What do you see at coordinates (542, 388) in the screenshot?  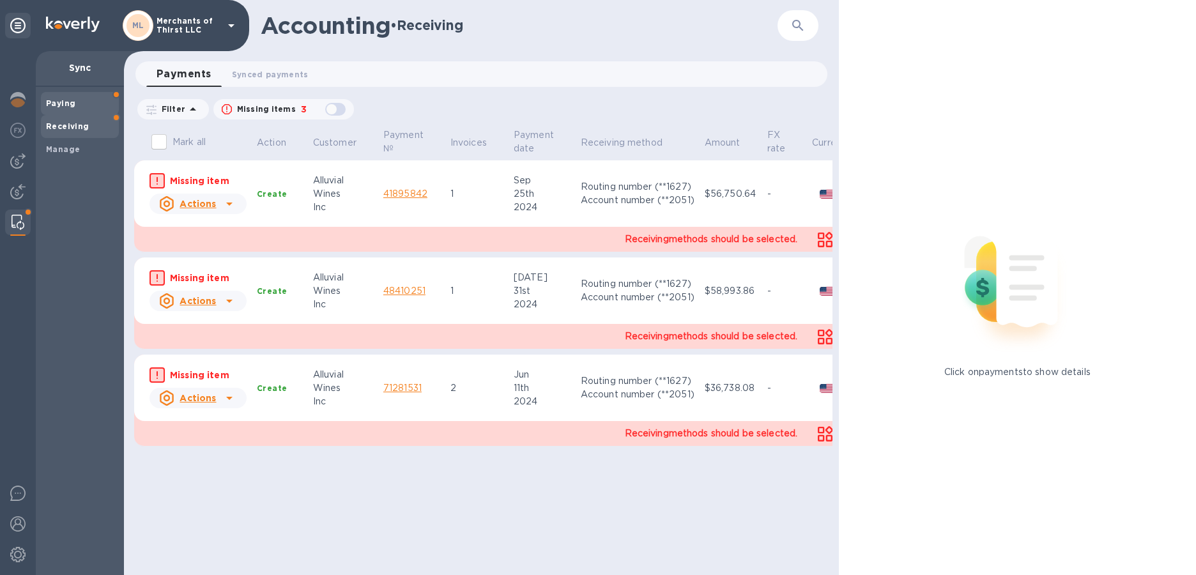 I see `div: 11th` at bounding box center [542, 388].